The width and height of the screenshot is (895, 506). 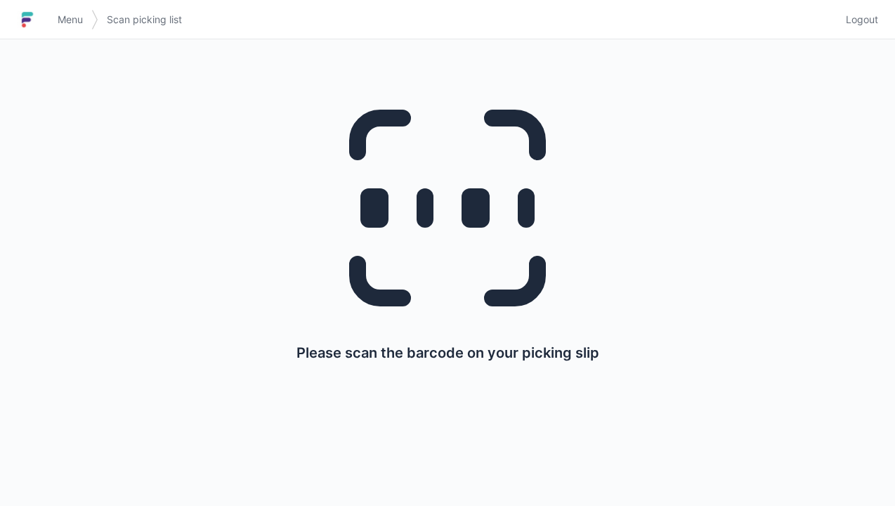 What do you see at coordinates (447, 352) in the screenshot?
I see `p: Please scan the barcode on your picking slip` at bounding box center [447, 352].